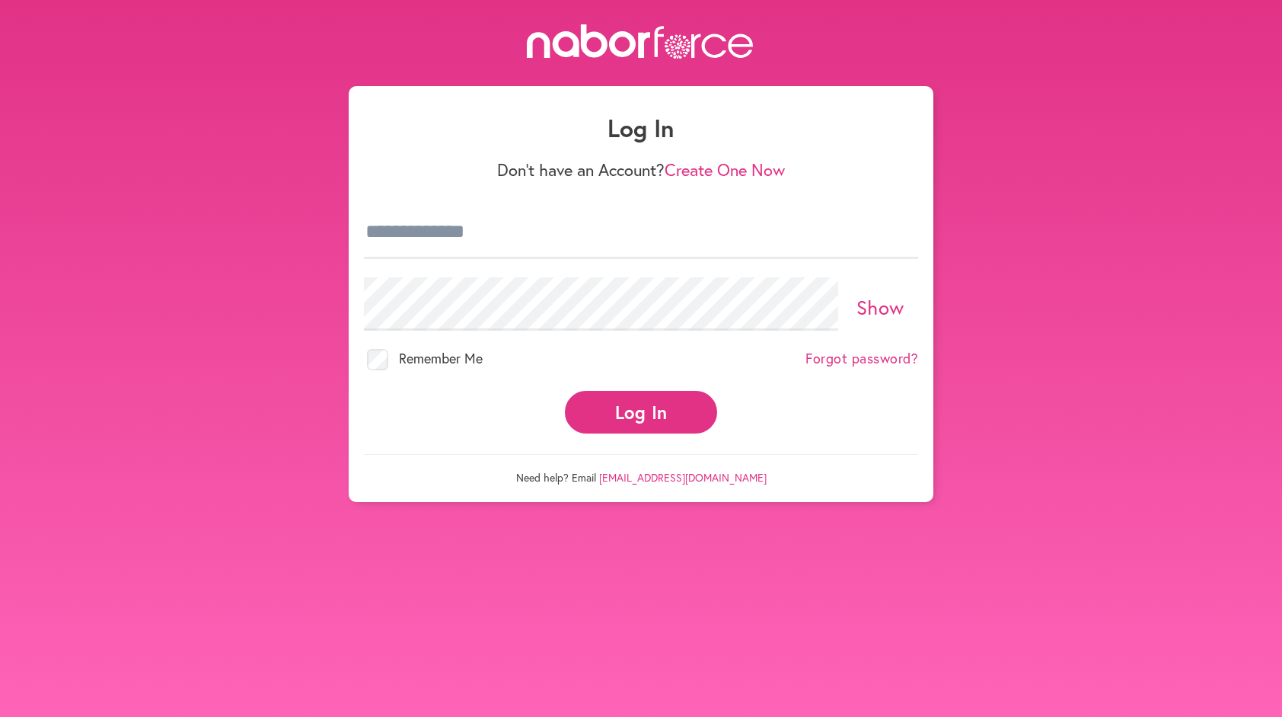 This screenshot has height=717, width=1282. Describe the element at coordinates (725, 169) in the screenshot. I see `a: Create One Now` at that location.